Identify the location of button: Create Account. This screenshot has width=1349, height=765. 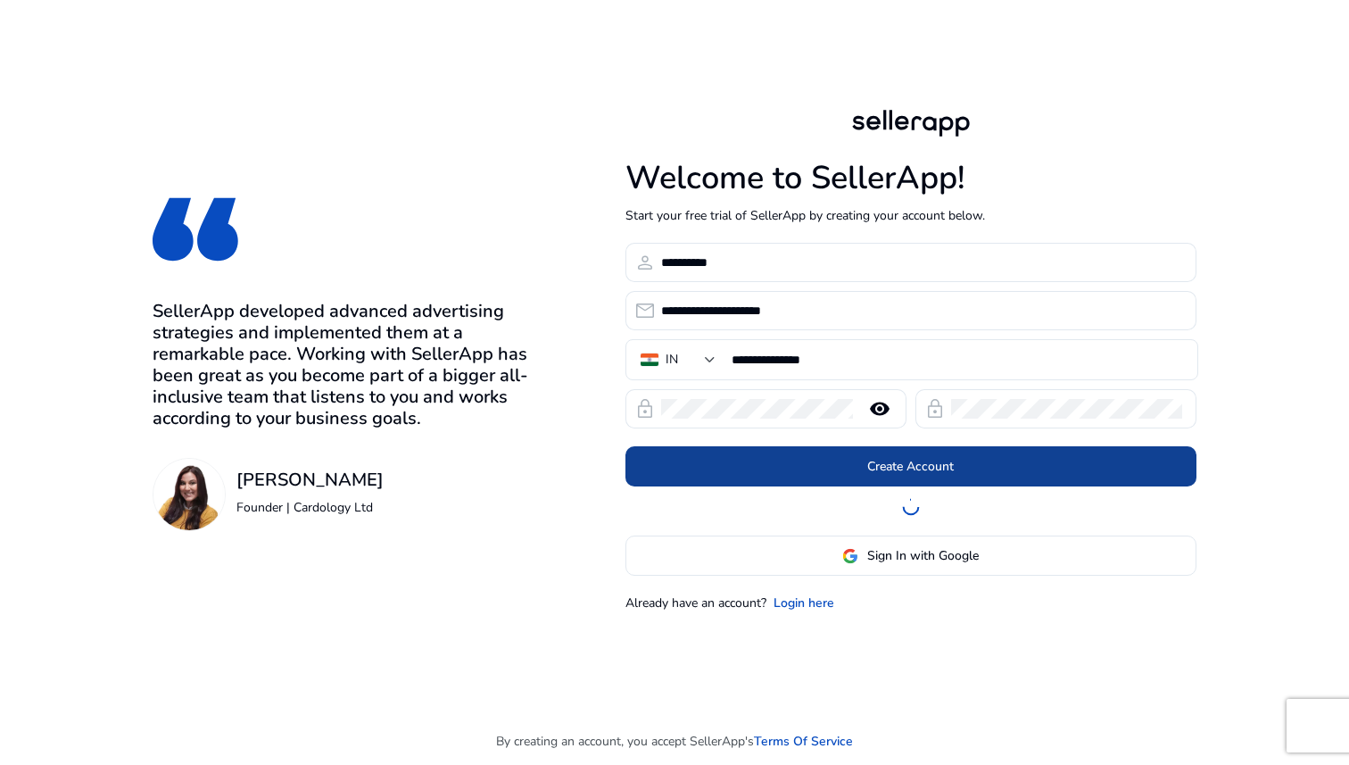
(911, 466).